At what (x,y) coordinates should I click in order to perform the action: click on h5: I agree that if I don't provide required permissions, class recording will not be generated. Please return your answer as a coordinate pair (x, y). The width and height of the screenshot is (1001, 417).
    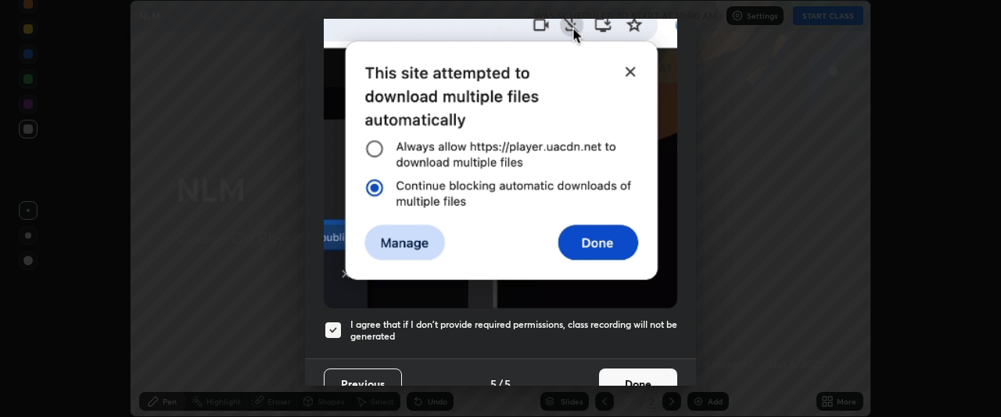
    Looking at the image, I should click on (514, 330).